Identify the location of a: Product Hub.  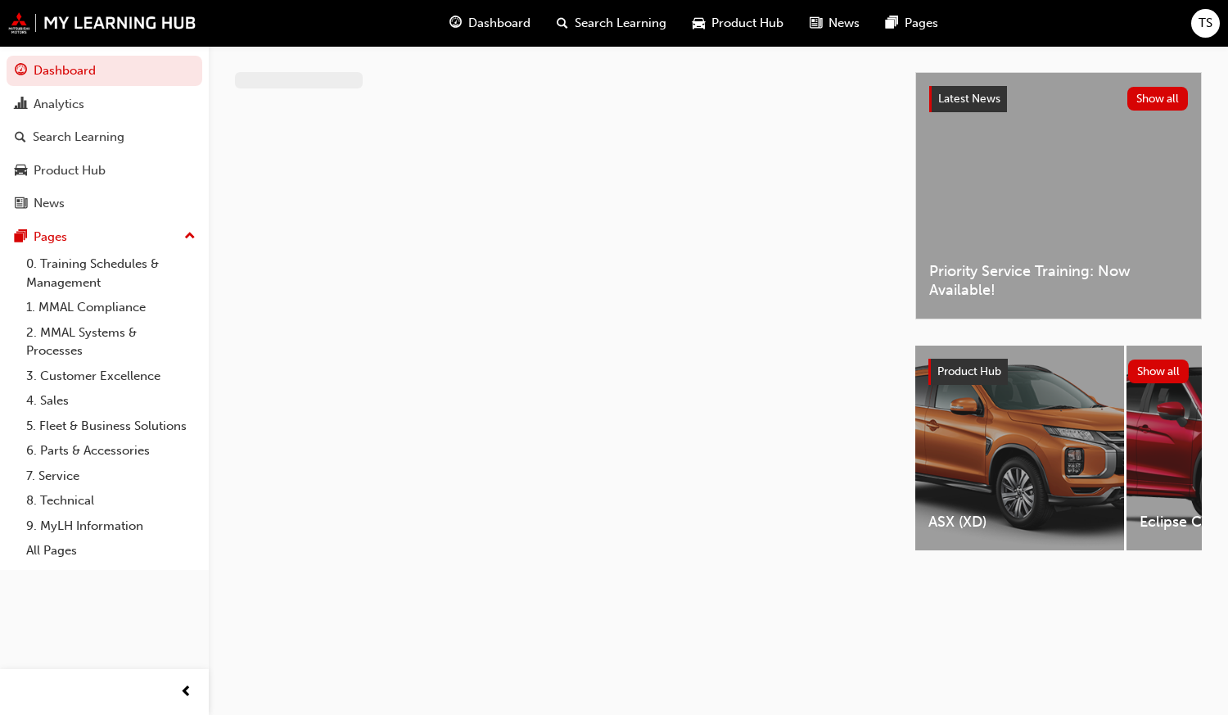
(104, 170).